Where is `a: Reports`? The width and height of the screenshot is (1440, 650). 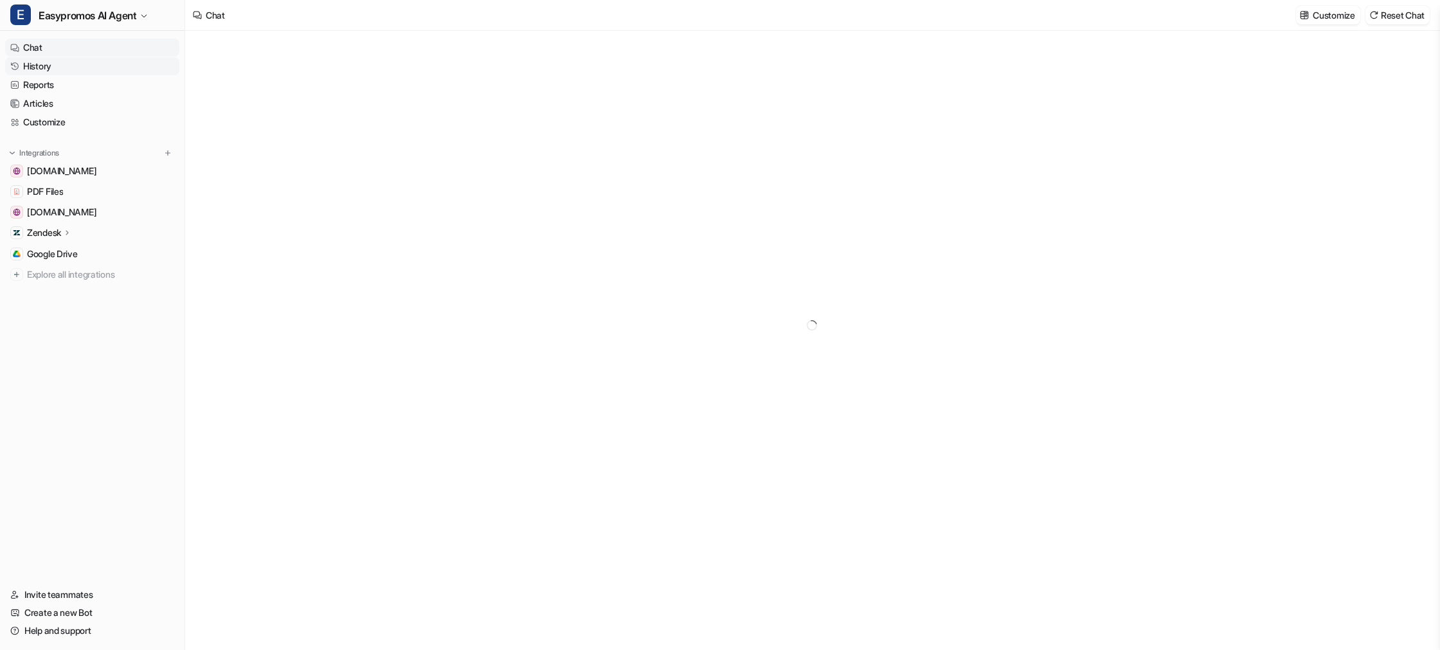 a: Reports is located at coordinates (92, 85).